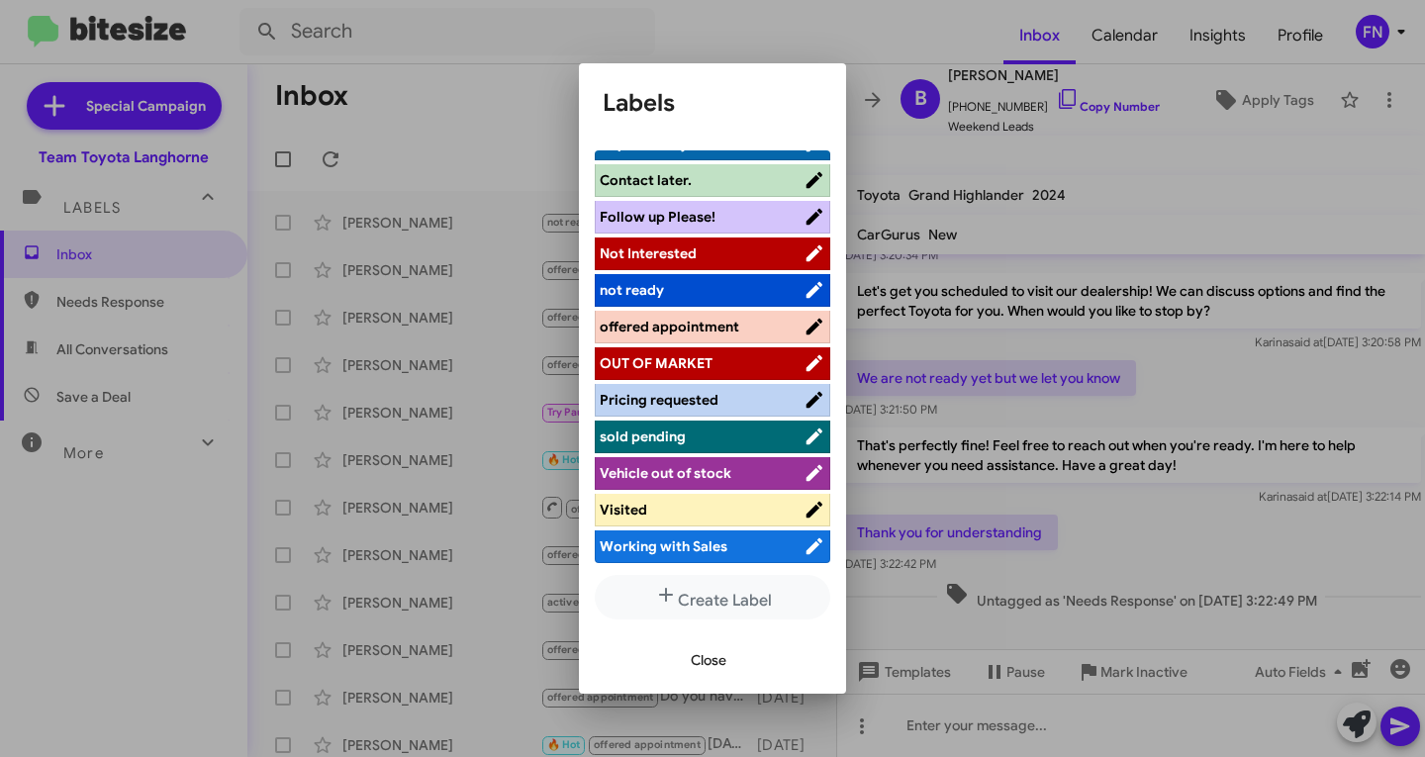  Describe the element at coordinates (665, 473) in the screenshot. I see `span: Vehicle out of stock` at that location.